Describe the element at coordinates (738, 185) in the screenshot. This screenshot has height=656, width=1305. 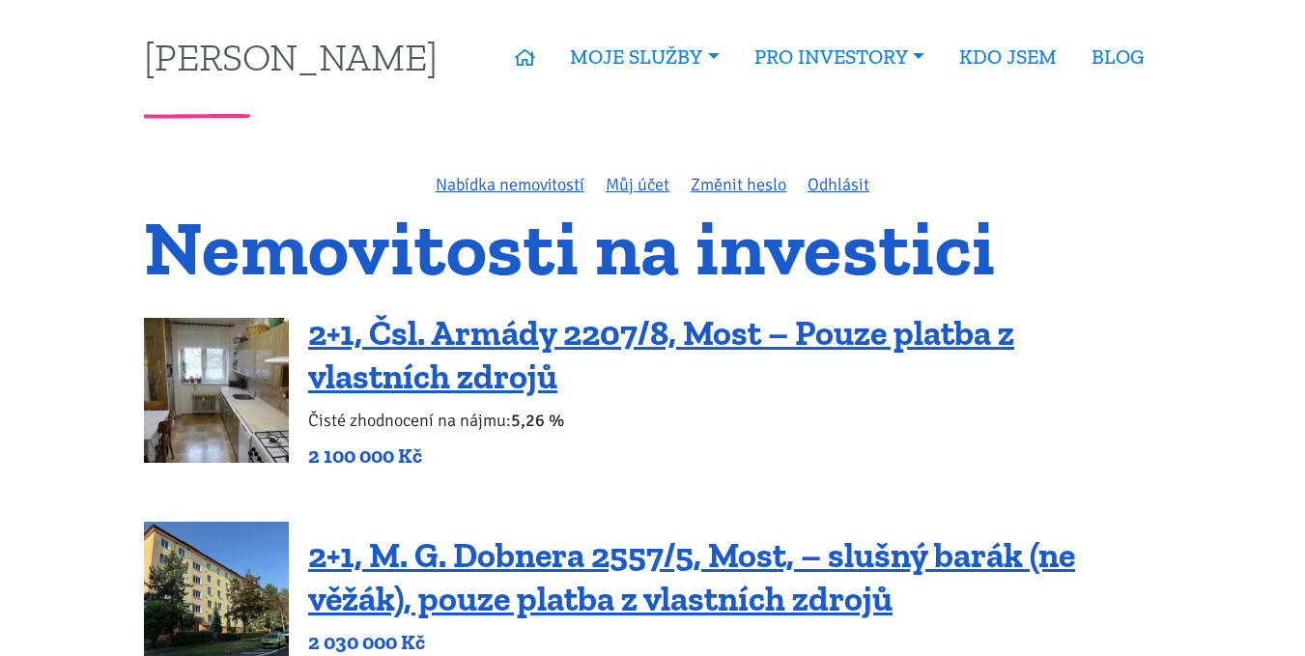
I see `a: Změnit heslo` at that location.